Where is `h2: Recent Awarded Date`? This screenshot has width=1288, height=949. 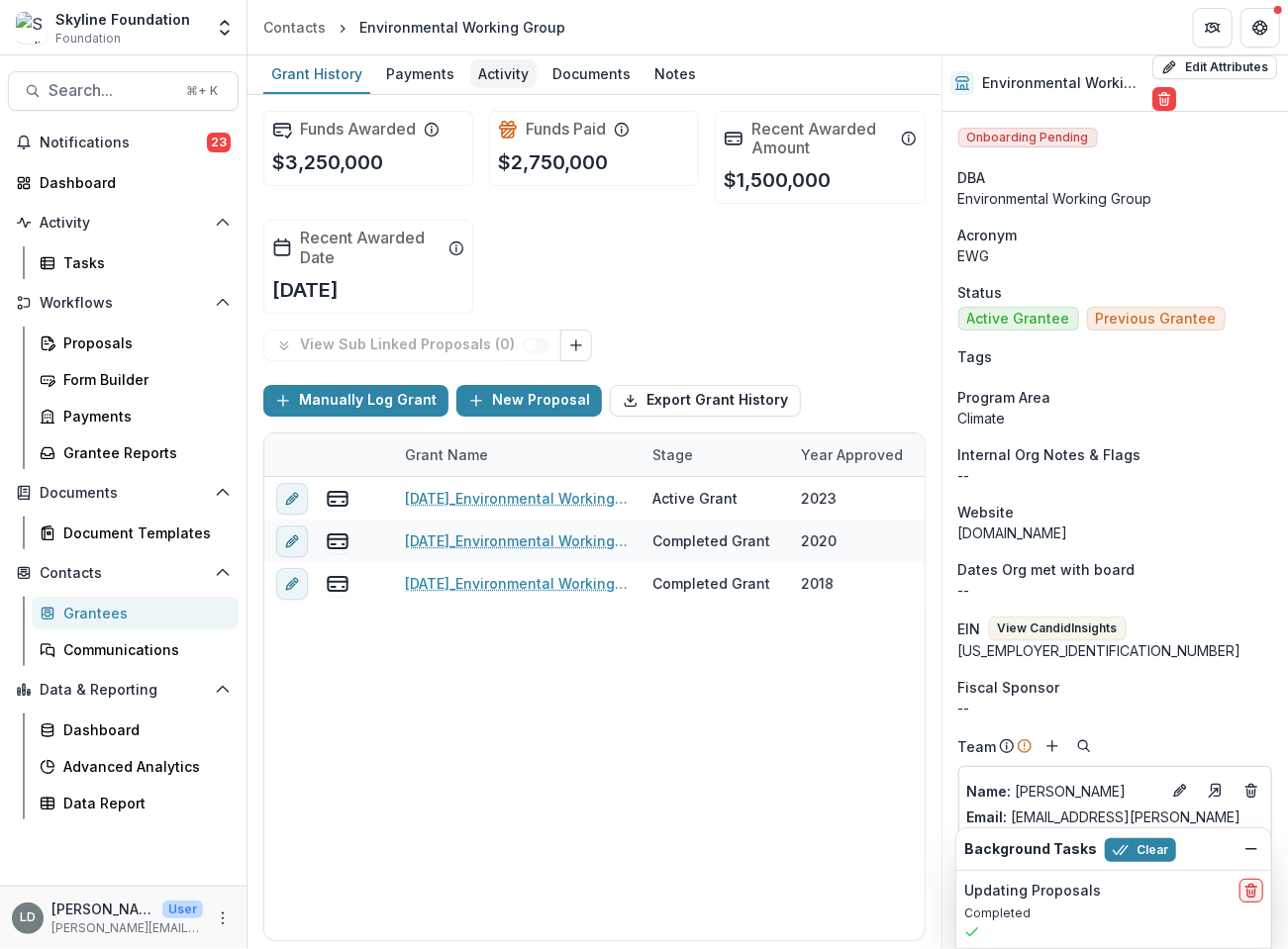
h2: Recent Awarded Date is located at coordinates (370, 247).